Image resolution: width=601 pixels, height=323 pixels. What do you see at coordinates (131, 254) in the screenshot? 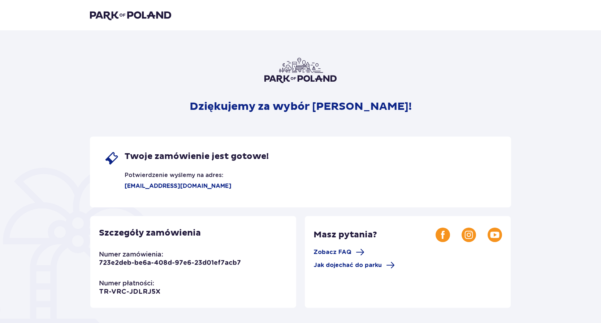
I see `p: Numer zamówienia:` at bounding box center [131, 254].